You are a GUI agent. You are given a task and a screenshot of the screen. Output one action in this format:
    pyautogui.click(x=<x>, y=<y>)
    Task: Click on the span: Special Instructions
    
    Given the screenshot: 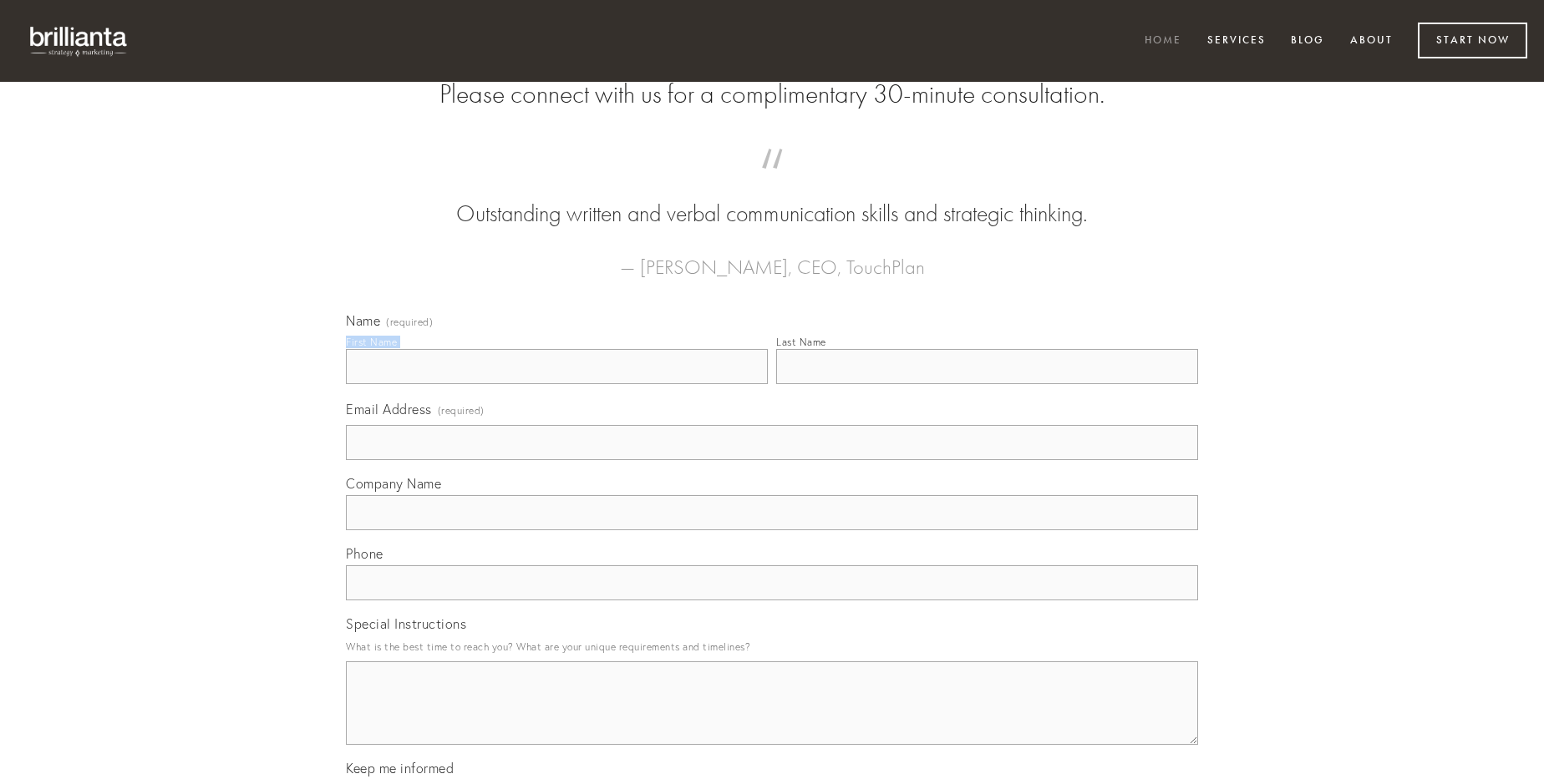 What is the action you would take?
    pyautogui.click(x=406, y=624)
    